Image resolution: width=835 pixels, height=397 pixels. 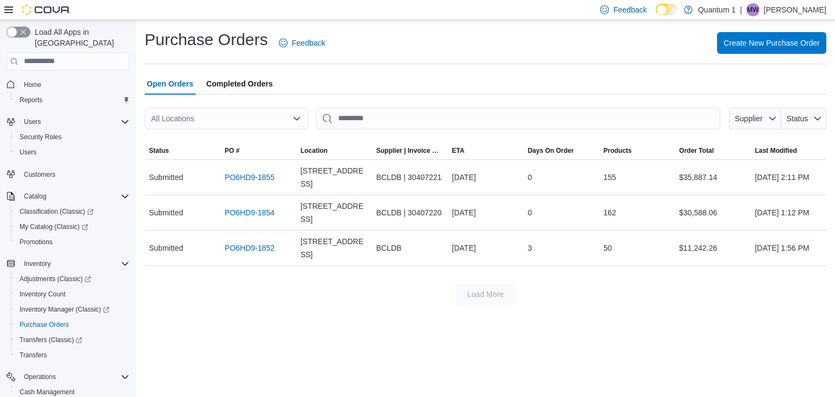 What do you see at coordinates (249, 213) in the screenshot?
I see `a: PO6HD9-1854` at bounding box center [249, 213].